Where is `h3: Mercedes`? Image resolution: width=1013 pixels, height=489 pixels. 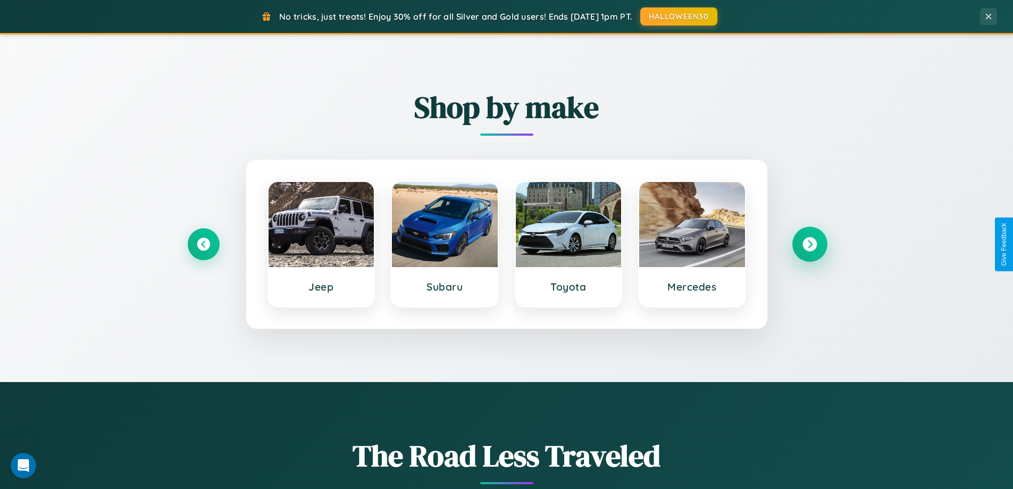 h3: Mercedes is located at coordinates (692, 287).